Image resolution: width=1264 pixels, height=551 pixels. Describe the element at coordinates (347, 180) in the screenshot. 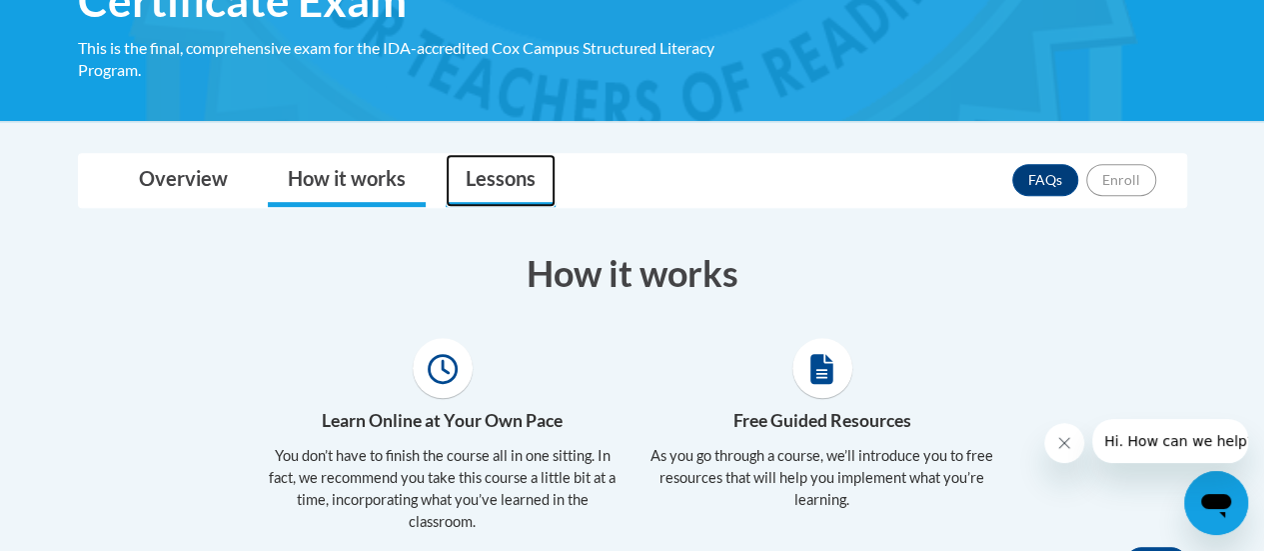

I see `a: How it works` at that location.